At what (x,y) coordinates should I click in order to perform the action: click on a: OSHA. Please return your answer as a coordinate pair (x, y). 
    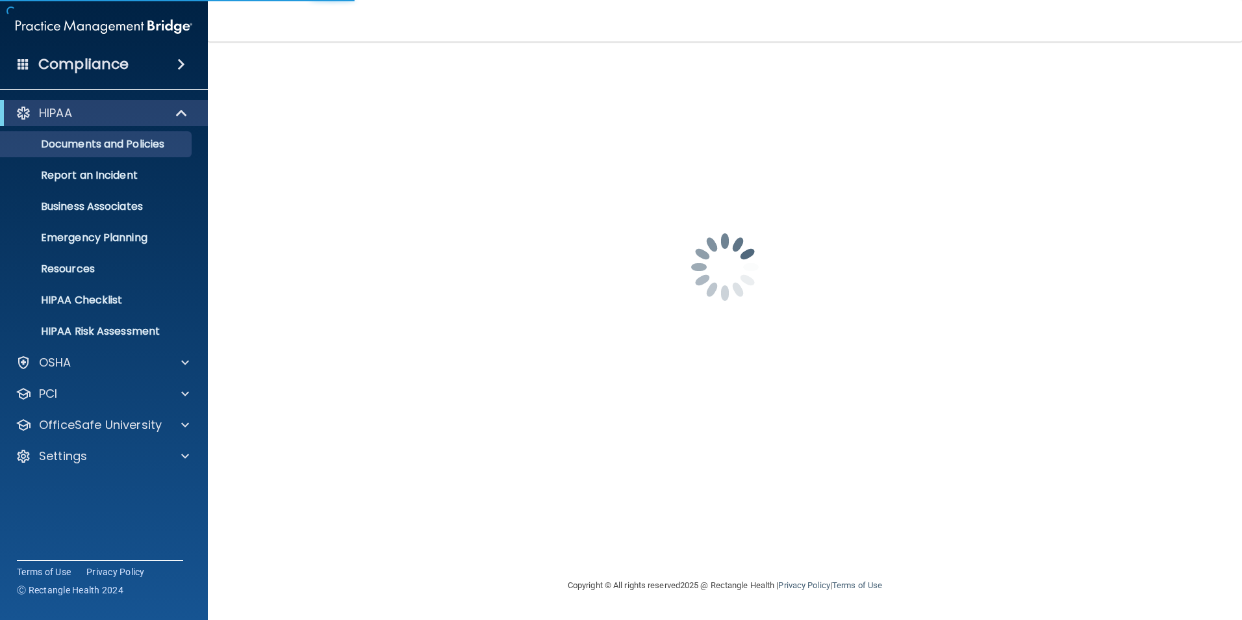
    Looking at the image, I should click on (102, 363).